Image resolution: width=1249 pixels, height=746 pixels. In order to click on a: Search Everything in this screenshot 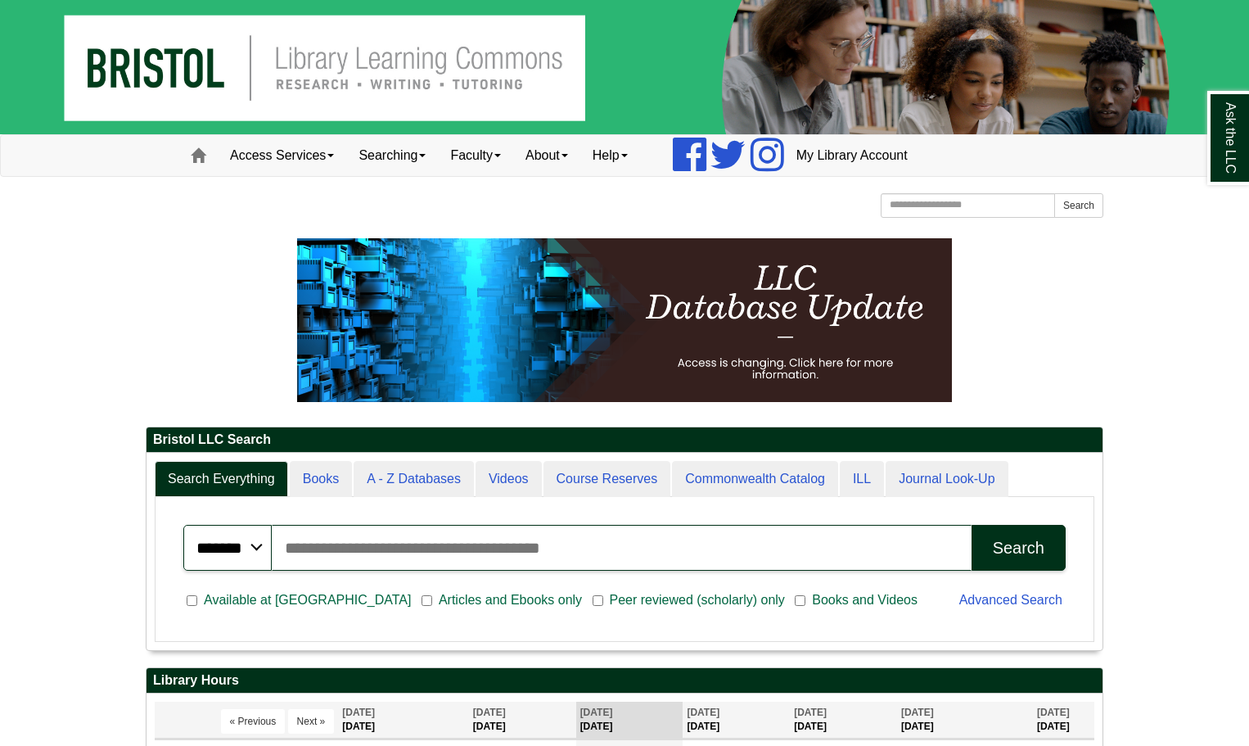, I will do `click(221, 479)`.